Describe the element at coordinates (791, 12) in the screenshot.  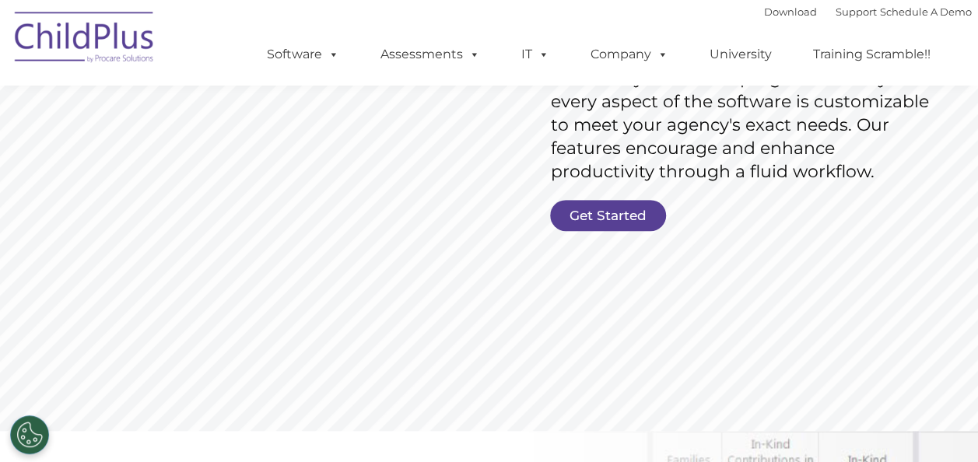
I see `a: Download` at that location.